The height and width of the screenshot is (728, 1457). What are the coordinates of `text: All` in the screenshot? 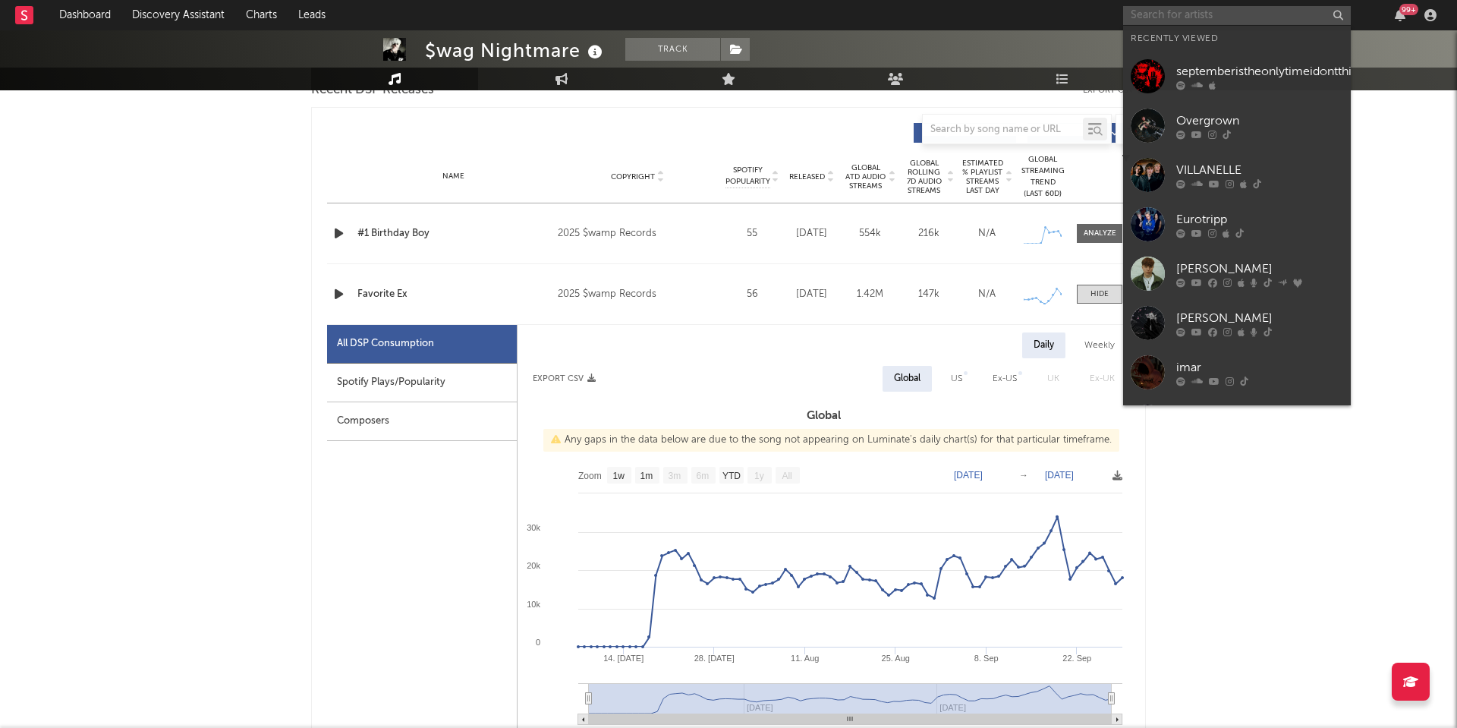 It's located at (786, 476).